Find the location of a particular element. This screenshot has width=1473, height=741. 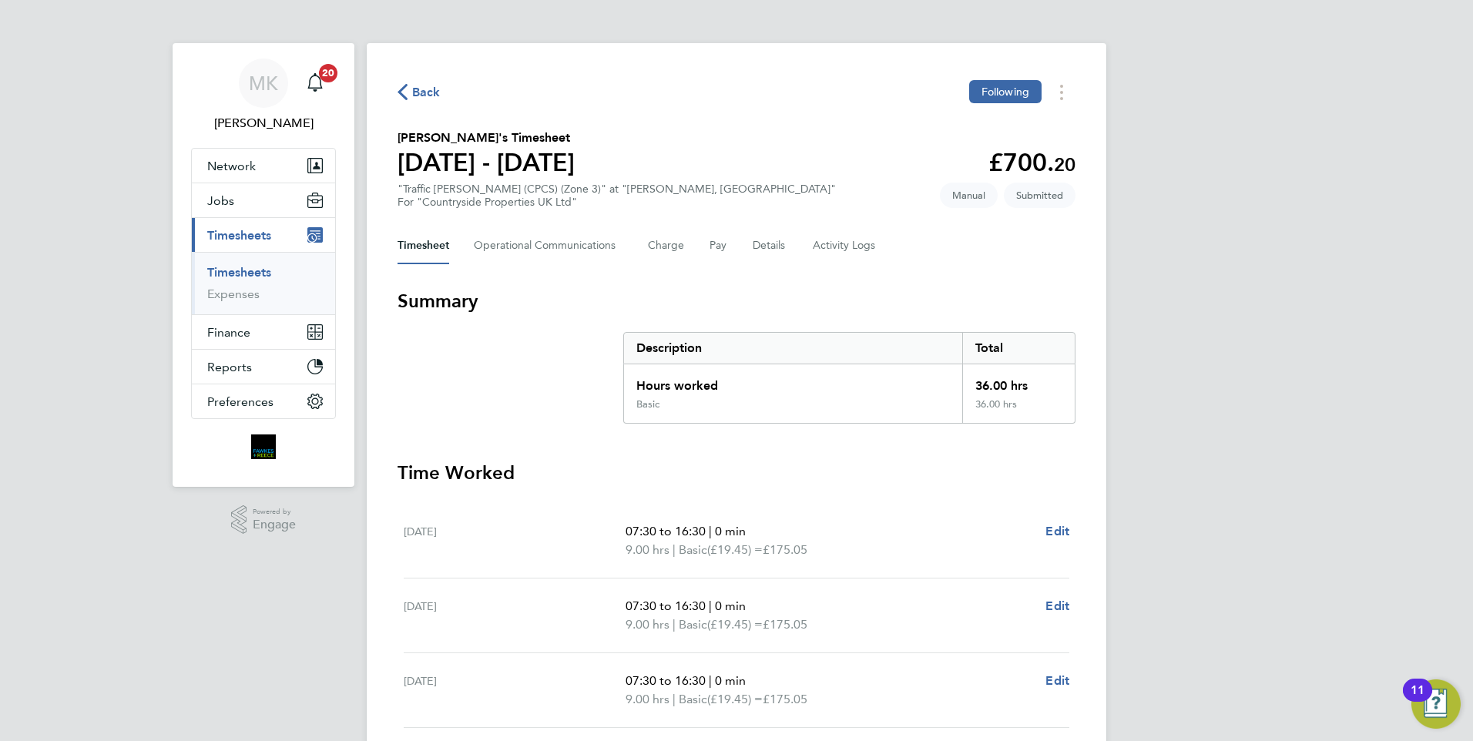

button: Back is located at coordinates (419, 92).